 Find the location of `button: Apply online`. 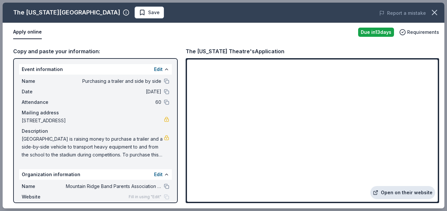

button: Apply online is located at coordinates (27, 32).